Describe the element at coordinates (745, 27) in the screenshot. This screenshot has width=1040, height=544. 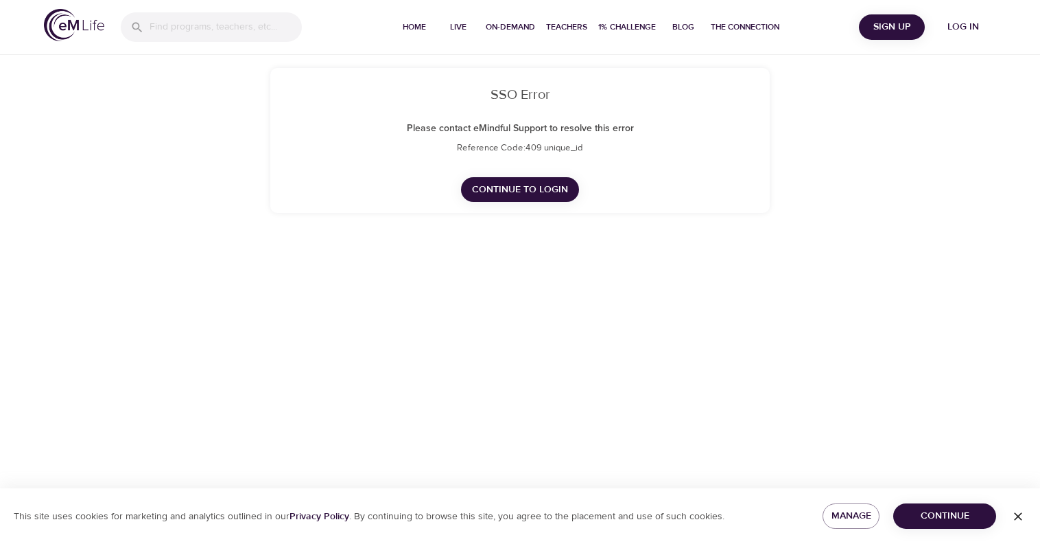
I see `span: The Connection` at that location.